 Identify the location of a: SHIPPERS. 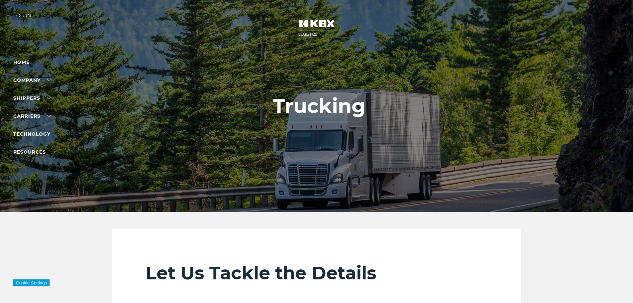
(32, 98).